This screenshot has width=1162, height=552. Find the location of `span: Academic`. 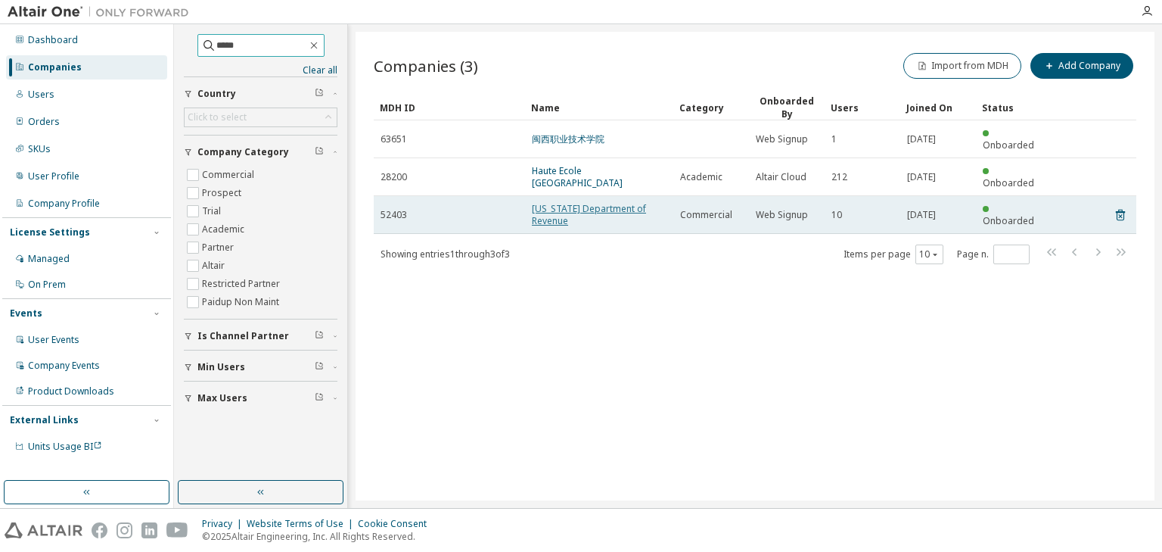

span: Academic is located at coordinates (701, 177).